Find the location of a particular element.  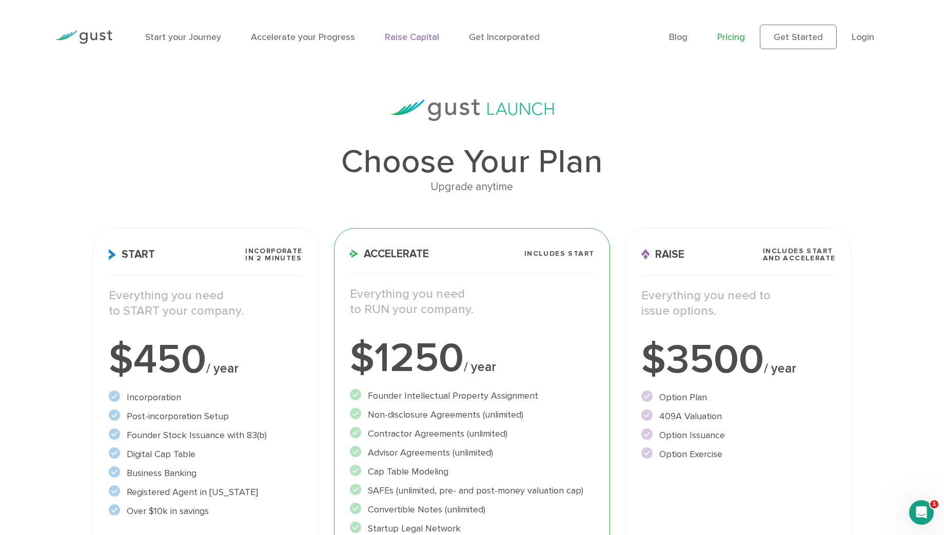

span: Includes START is located at coordinates (559, 254).